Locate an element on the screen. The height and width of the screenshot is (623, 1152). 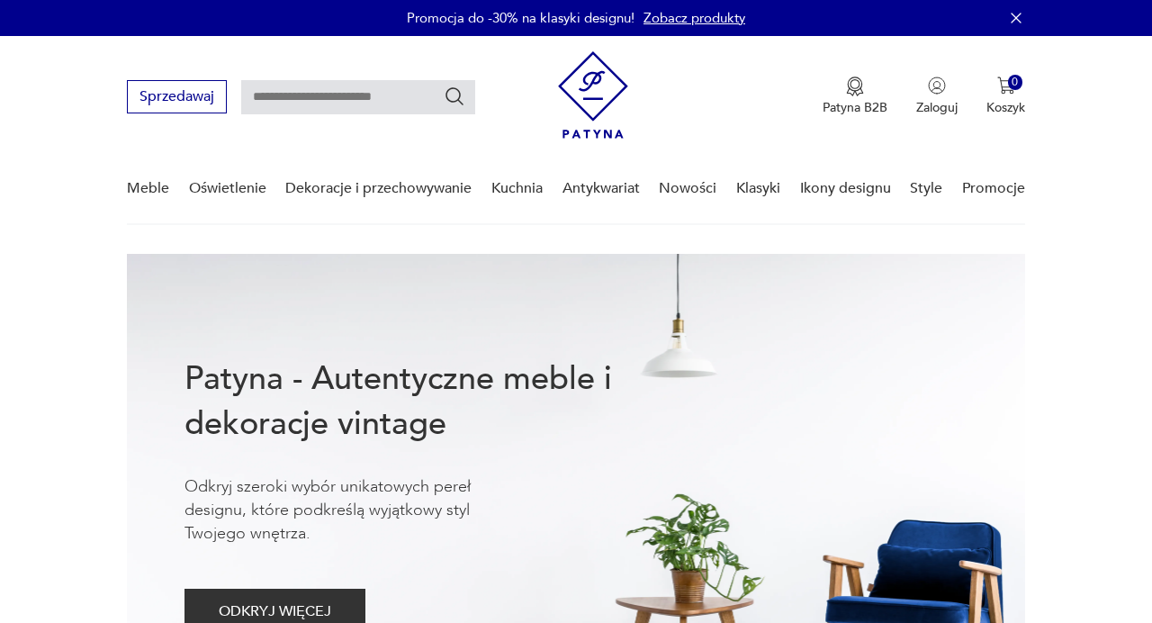
a: ODKRYJ WIĘCEJ is located at coordinates (274, 613).